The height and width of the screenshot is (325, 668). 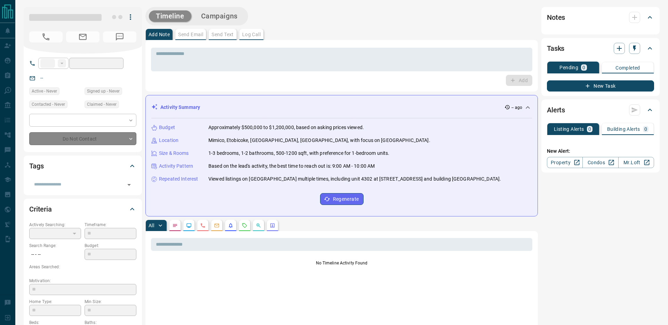 I want to click on button: Timeline, so click(x=170, y=16).